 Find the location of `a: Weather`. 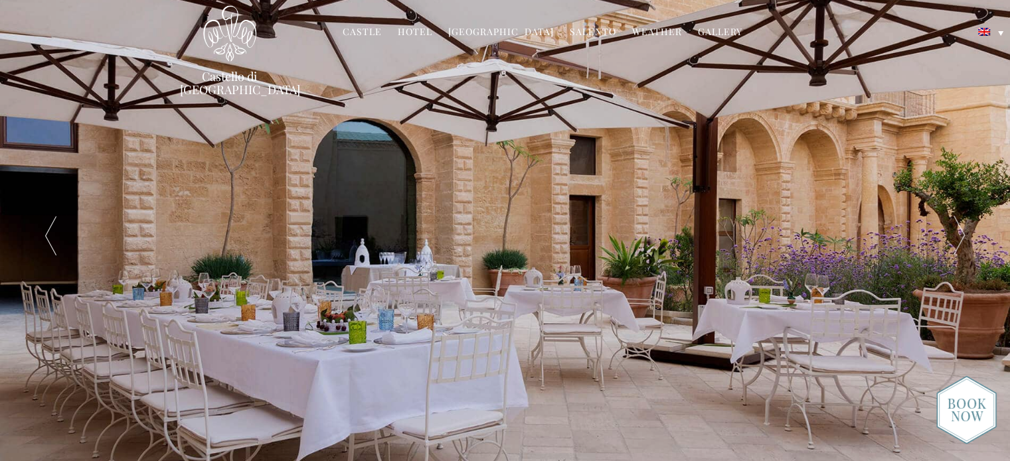

a: Weather is located at coordinates (656, 33).